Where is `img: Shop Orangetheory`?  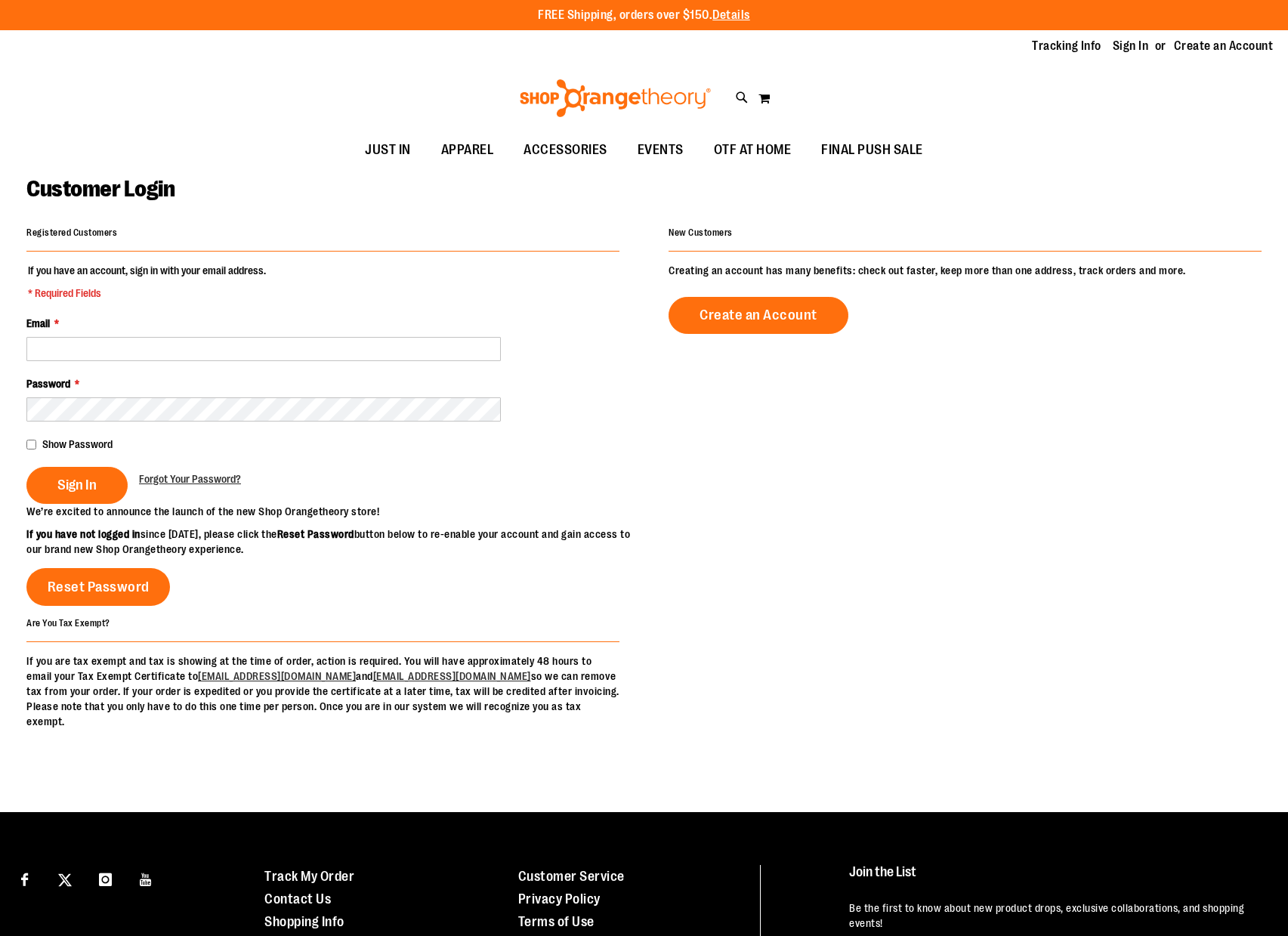 img: Shop Orangetheory is located at coordinates (615, 98).